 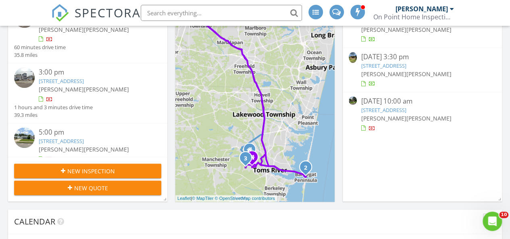 I want to click on div: 1005 Jamaica Blvd, Toms River New Jersey 08757, so click(x=252, y=151).